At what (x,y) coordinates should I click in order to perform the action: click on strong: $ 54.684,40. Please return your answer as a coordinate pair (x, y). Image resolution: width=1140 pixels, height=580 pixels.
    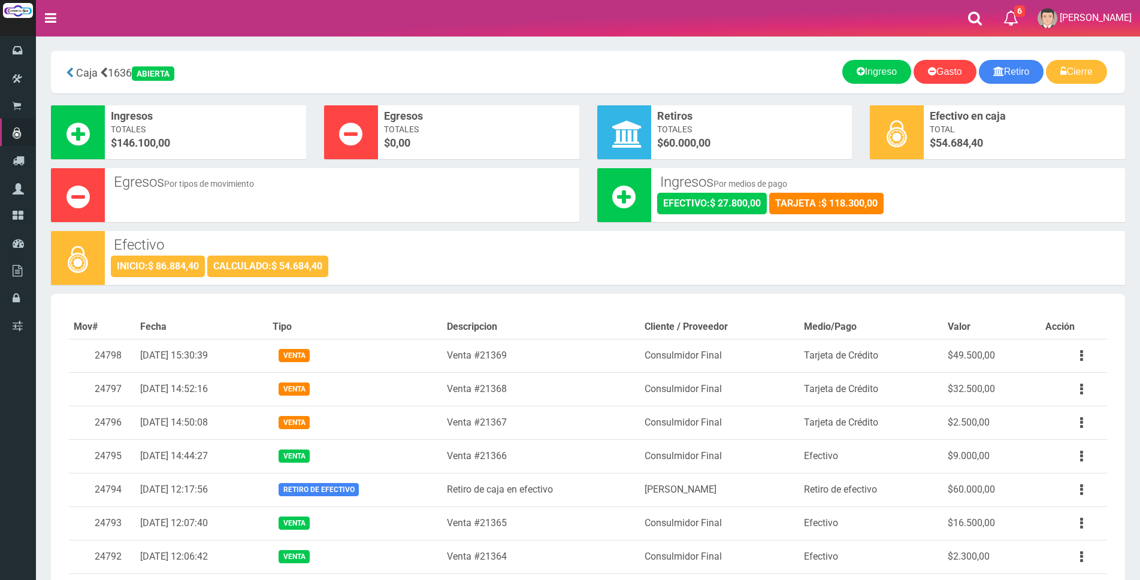
    Looking at the image, I should click on (296, 266).